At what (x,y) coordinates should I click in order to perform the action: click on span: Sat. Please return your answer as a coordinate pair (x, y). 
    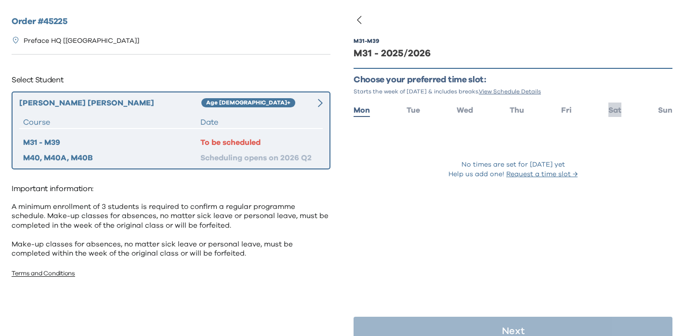
    Looking at the image, I should click on (615, 110).